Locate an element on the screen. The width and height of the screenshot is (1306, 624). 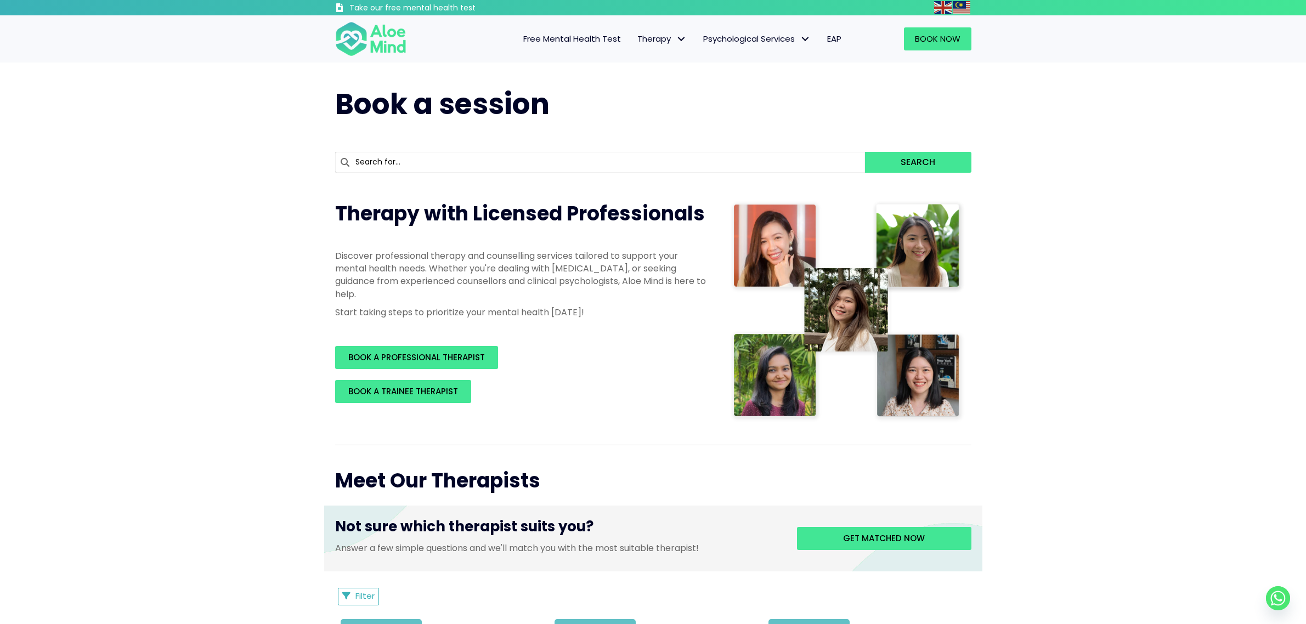
span: Get matched now is located at coordinates (884, 538).